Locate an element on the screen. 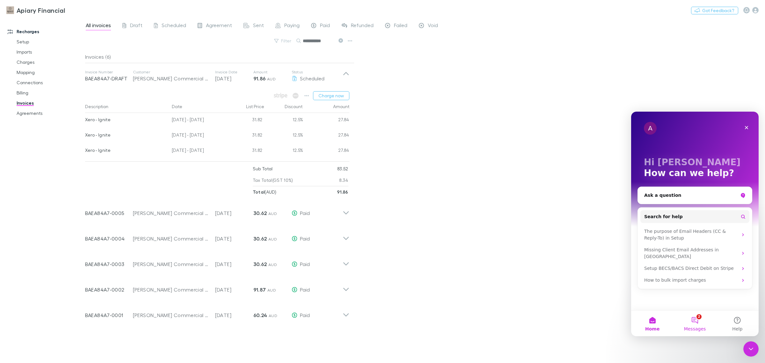 The width and height of the screenshot is (765, 363). p: BAEA84A7-0003 is located at coordinates (109, 264).